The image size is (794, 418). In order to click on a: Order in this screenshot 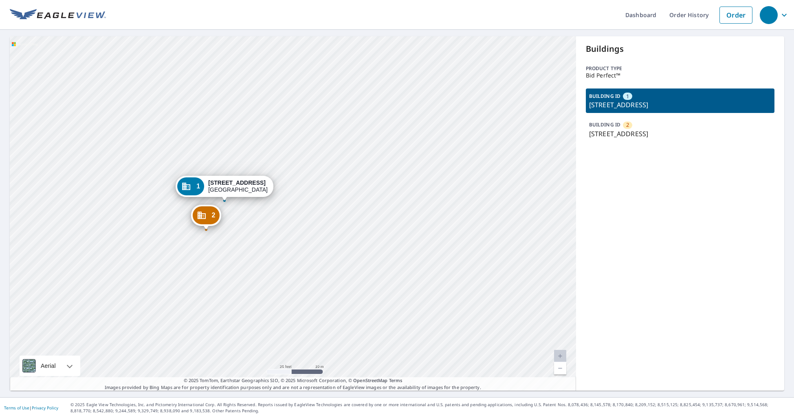, I will do `click(736, 15)`.